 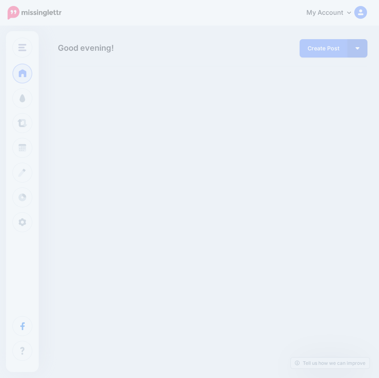 I want to click on img: arrow-down-white.png, so click(x=358, y=48).